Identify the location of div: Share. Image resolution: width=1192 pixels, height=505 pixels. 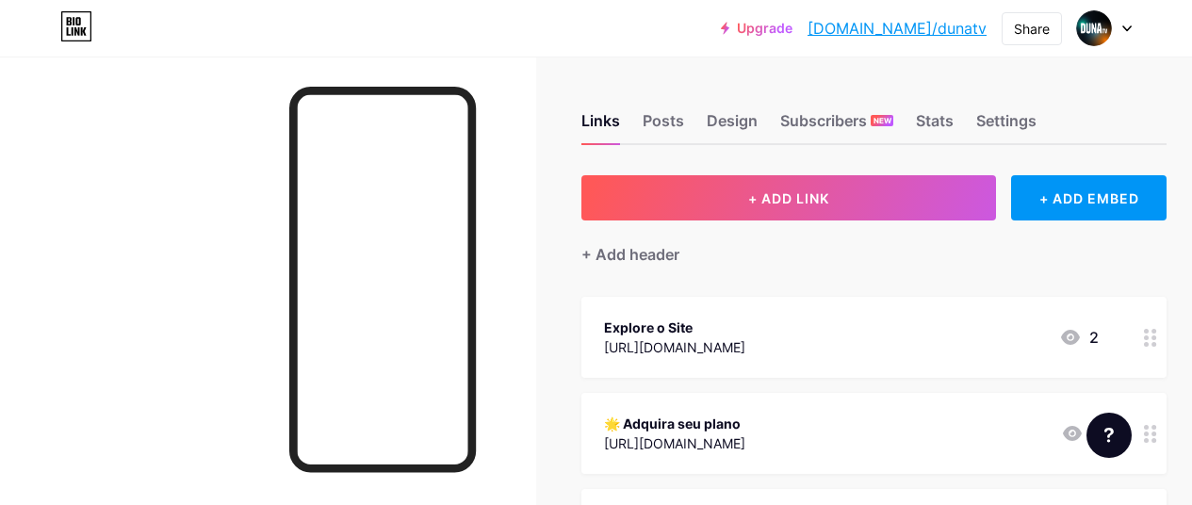
(1032, 28).